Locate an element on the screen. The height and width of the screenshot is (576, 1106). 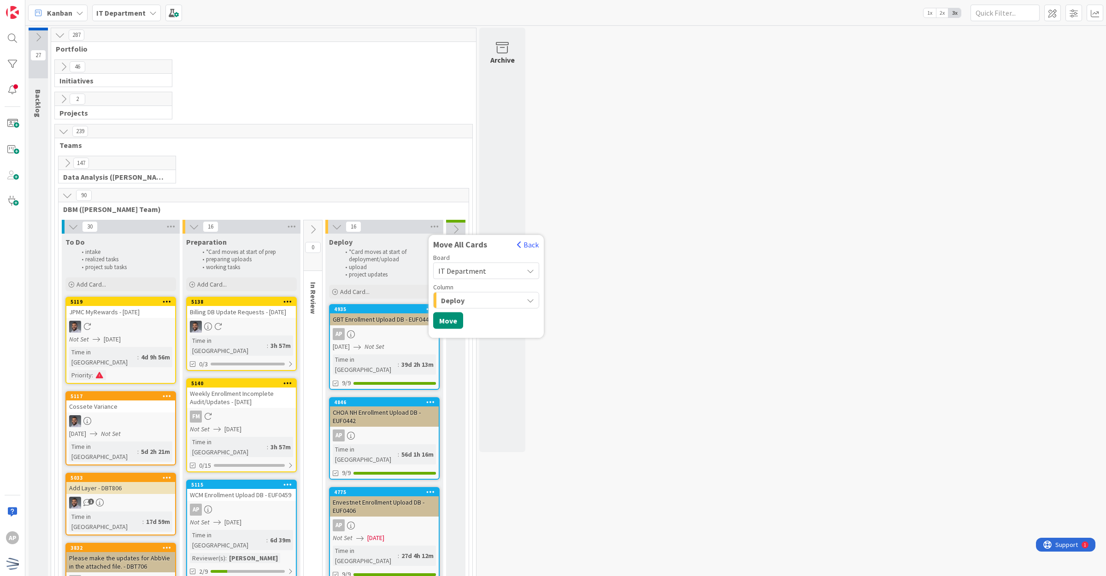
span: Board is located at coordinates (442, 258).